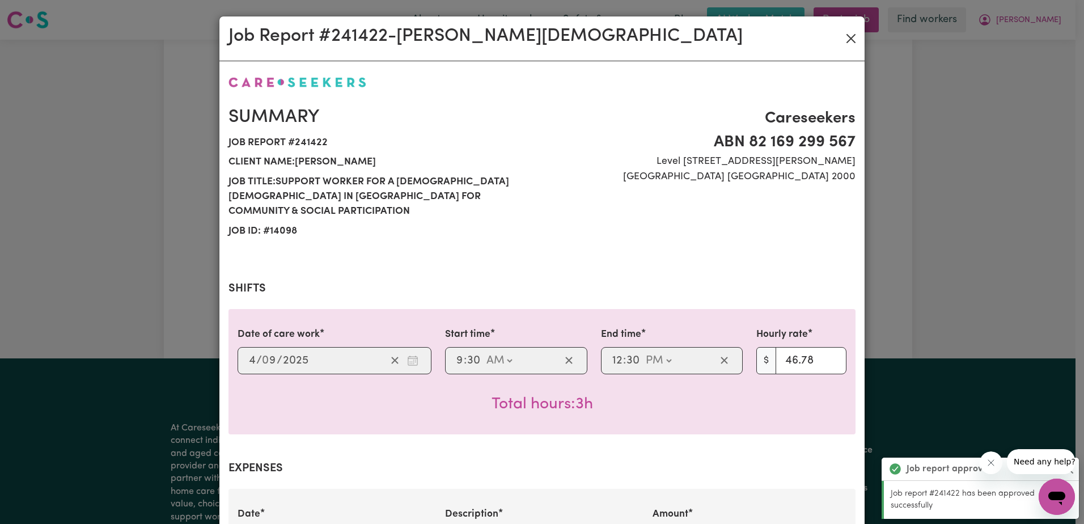  Describe the element at coordinates (542, 404) in the screenshot. I see `span: Total hours worked: 3 hours` at that location.